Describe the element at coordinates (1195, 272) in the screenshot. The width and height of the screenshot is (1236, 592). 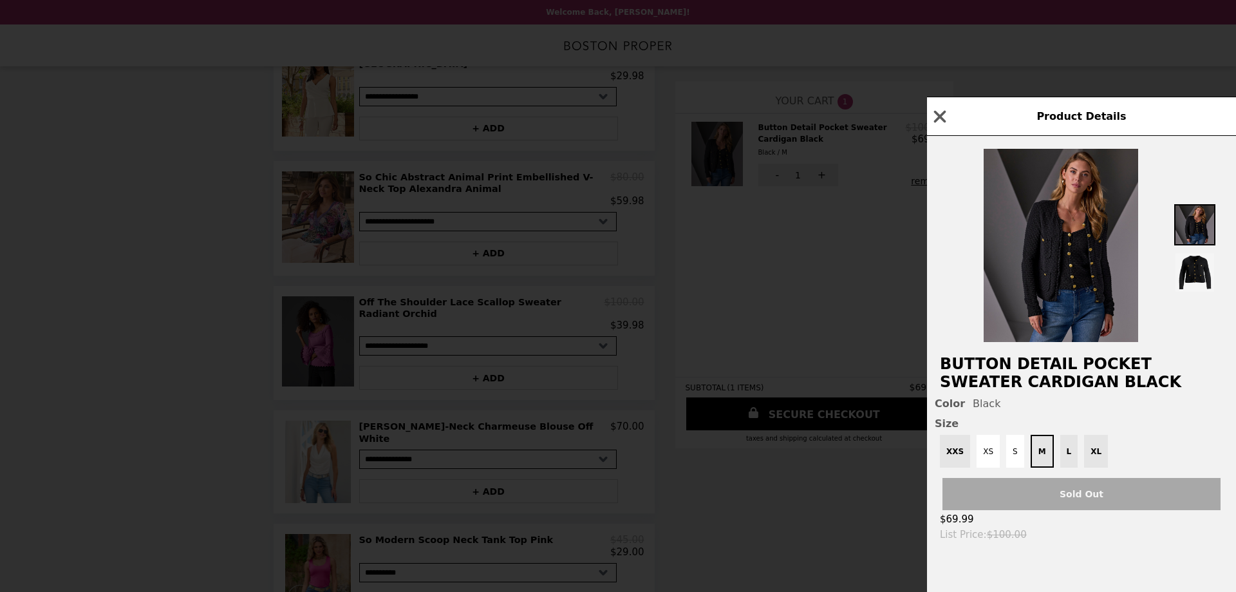
I see `img: Thumbnail 2` at that location.